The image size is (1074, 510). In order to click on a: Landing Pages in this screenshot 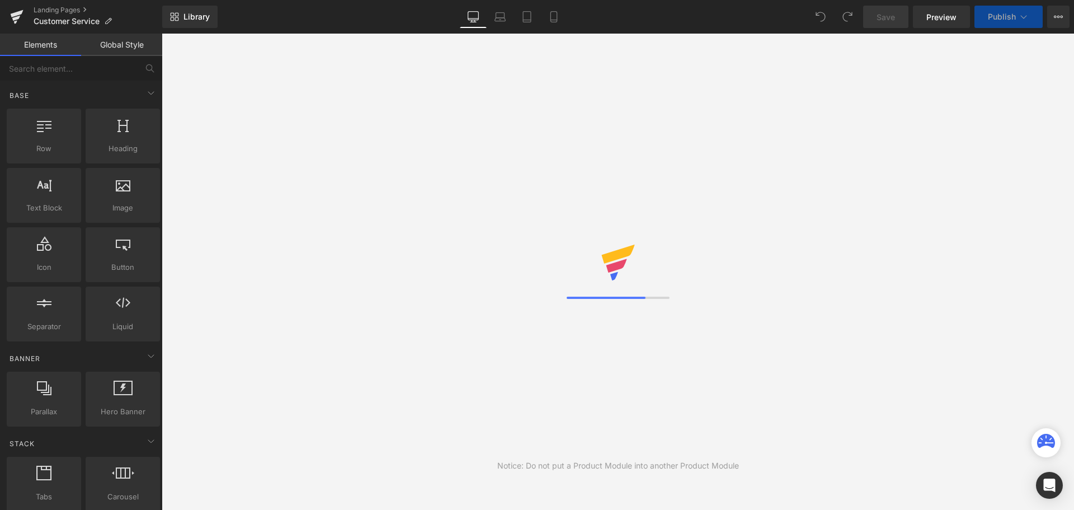, I will do `click(98, 10)`.